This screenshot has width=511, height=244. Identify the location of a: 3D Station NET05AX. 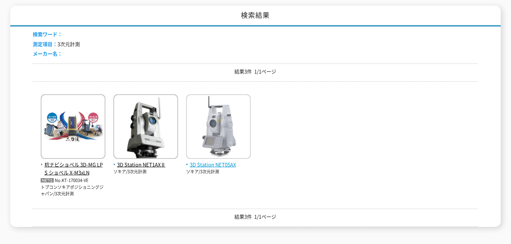
(218, 161).